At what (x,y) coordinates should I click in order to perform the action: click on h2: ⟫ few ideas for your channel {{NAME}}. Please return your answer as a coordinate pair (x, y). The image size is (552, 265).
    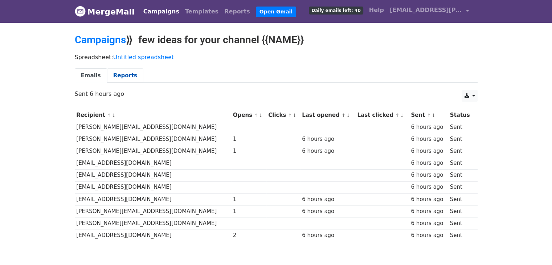
    Looking at the image, I should click on (276, 40).